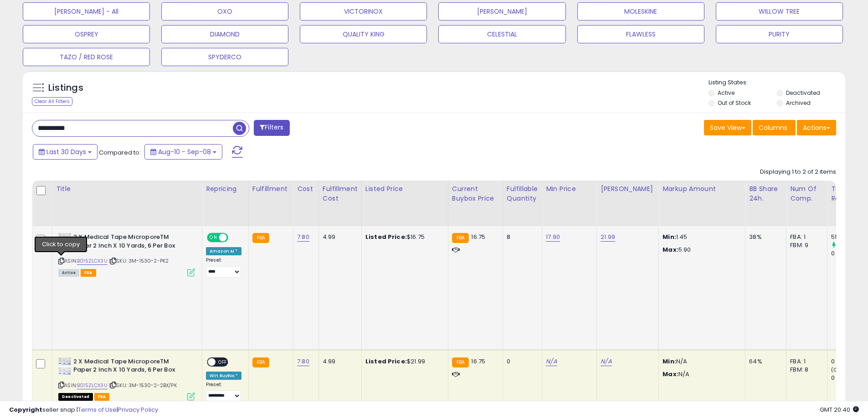 The width and height of the screenshot is (868, 419). Describe the element at coordinates (728, 128) in the screenshot. I see `button: Save View` at that location.